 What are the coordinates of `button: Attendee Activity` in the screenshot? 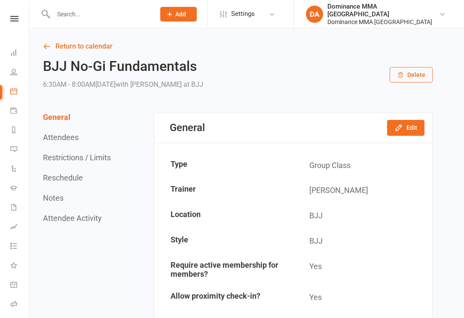 It's located at (72, 218).